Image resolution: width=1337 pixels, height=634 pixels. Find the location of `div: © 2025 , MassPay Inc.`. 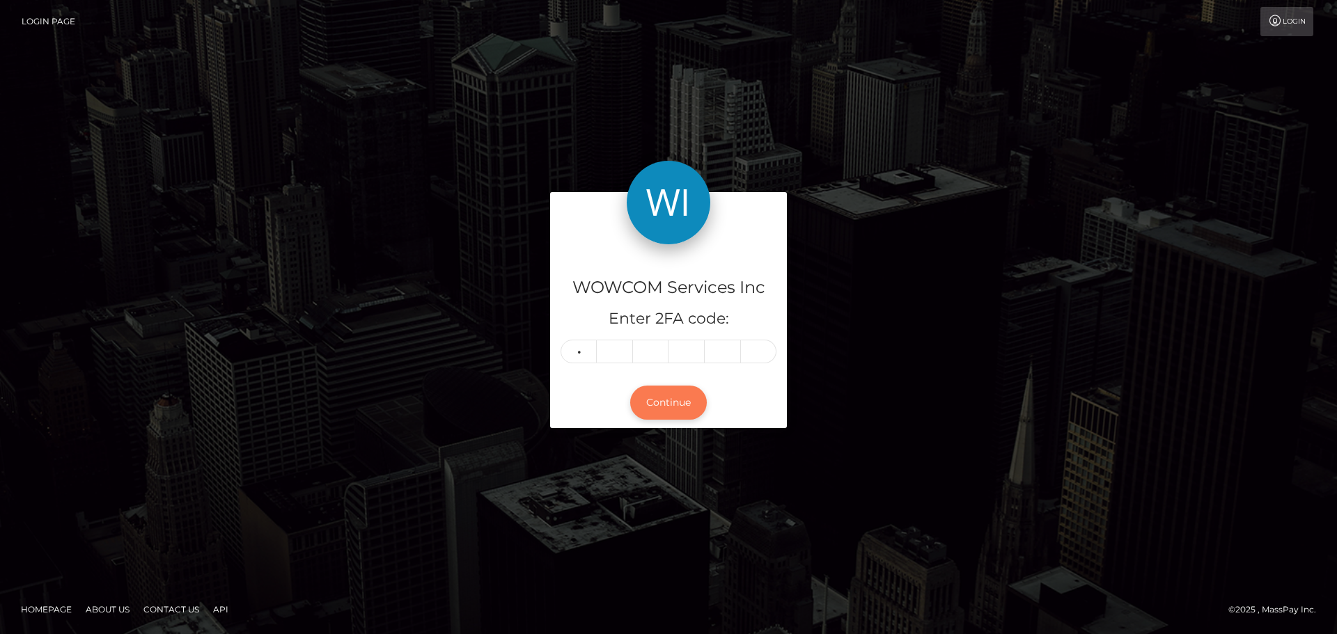

div: © 2025 , MassPay Inc. is located at coordinates (1277, 610).